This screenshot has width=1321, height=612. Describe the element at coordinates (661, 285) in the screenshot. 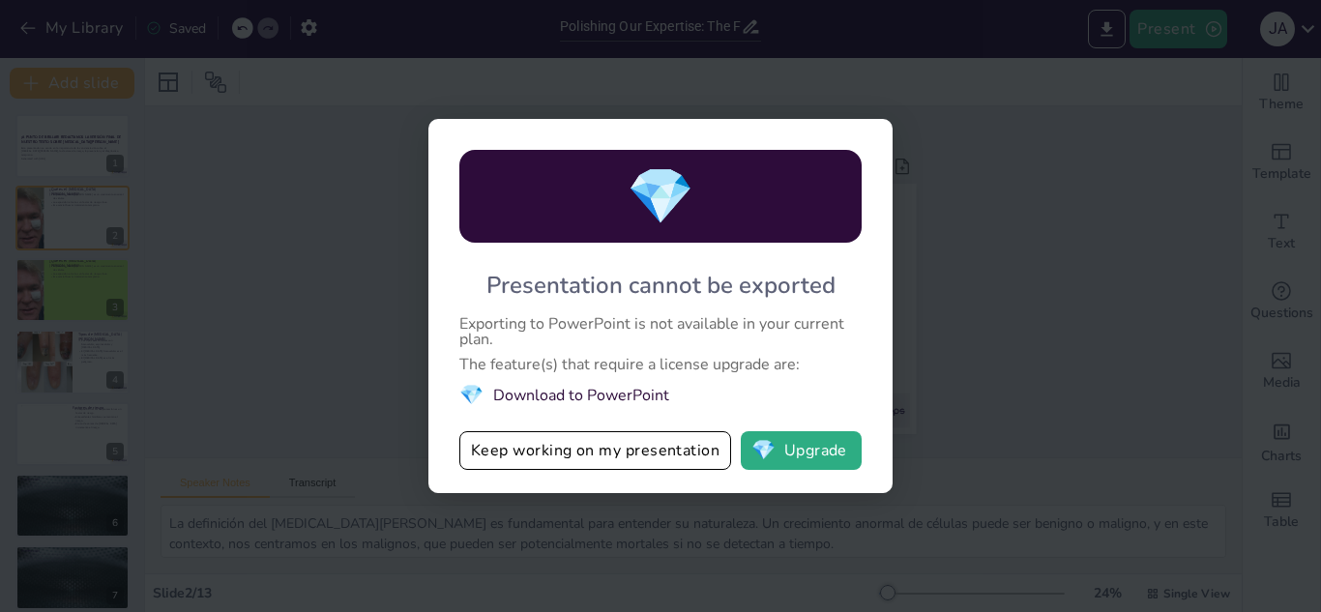

I see `div: Presentation cannot be exported` at that location.